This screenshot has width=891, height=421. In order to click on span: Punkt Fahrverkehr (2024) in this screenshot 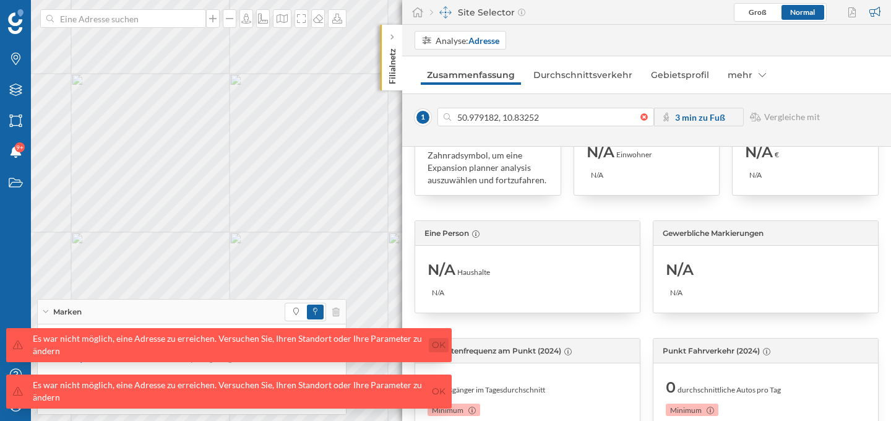, I will do `click(711, 351)`.